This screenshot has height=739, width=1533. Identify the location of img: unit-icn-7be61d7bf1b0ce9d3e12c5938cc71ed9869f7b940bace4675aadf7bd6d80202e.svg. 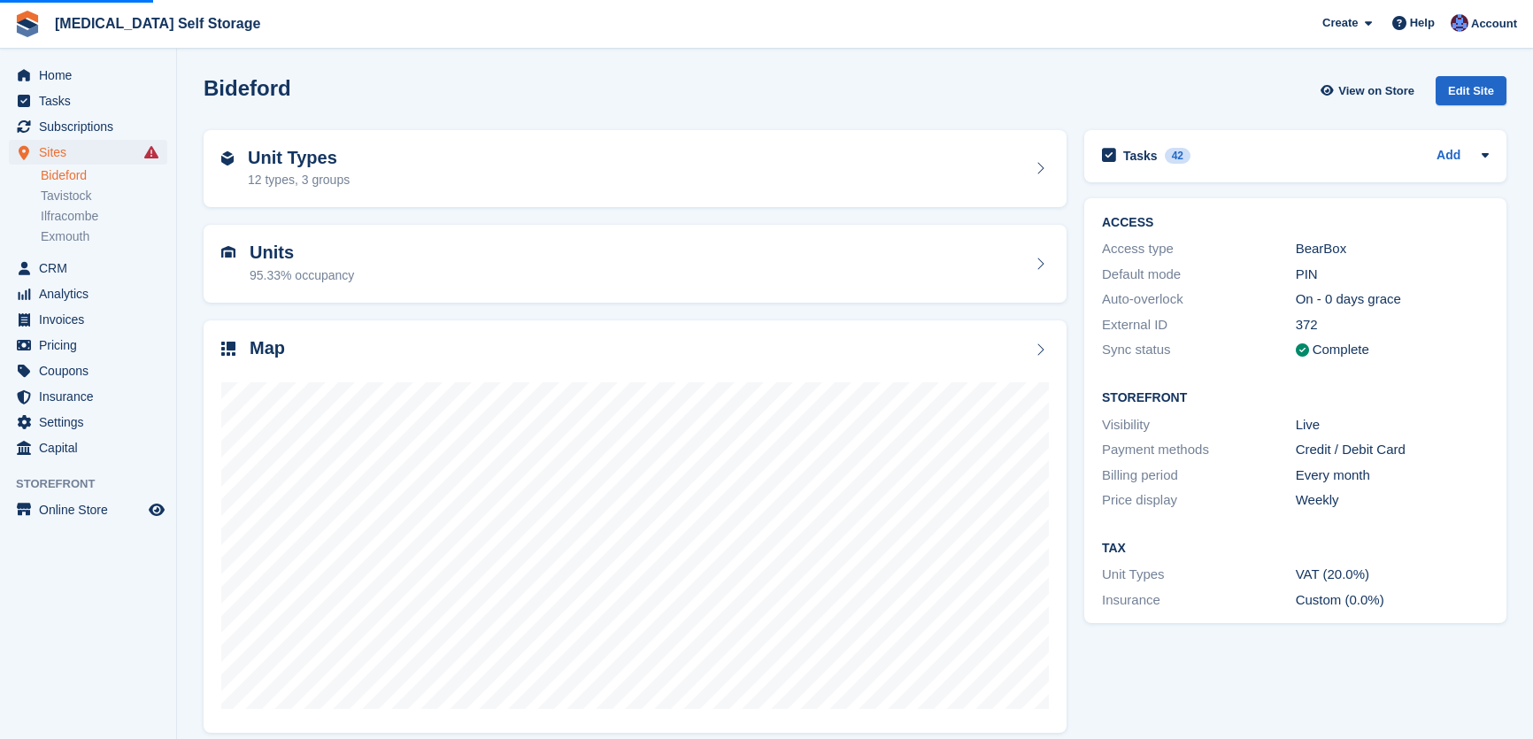
(228, 252).